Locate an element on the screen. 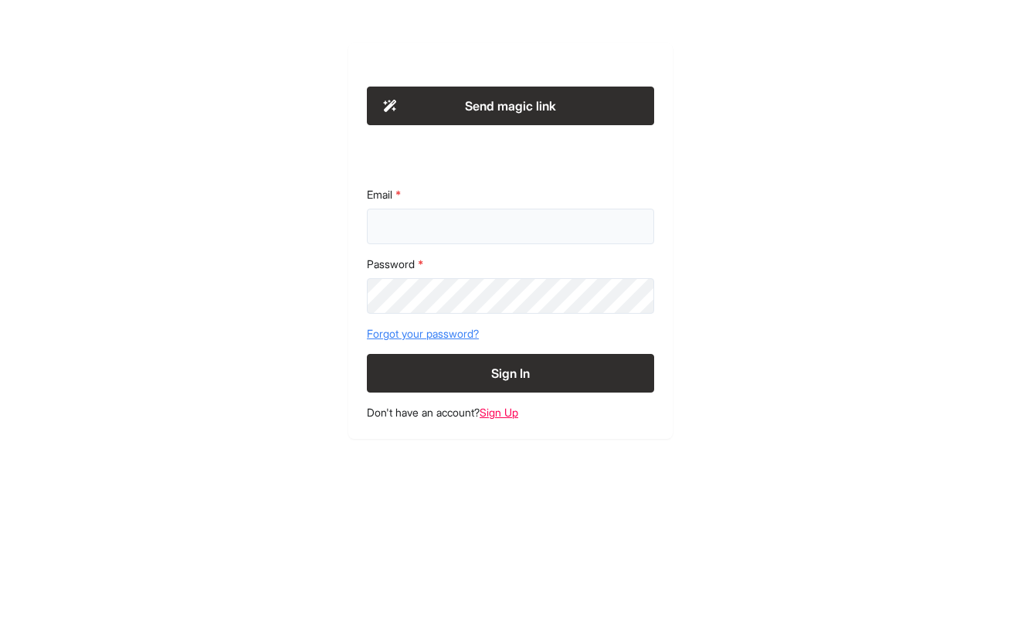  a: Sign Up is located at coordinates (499, 412).